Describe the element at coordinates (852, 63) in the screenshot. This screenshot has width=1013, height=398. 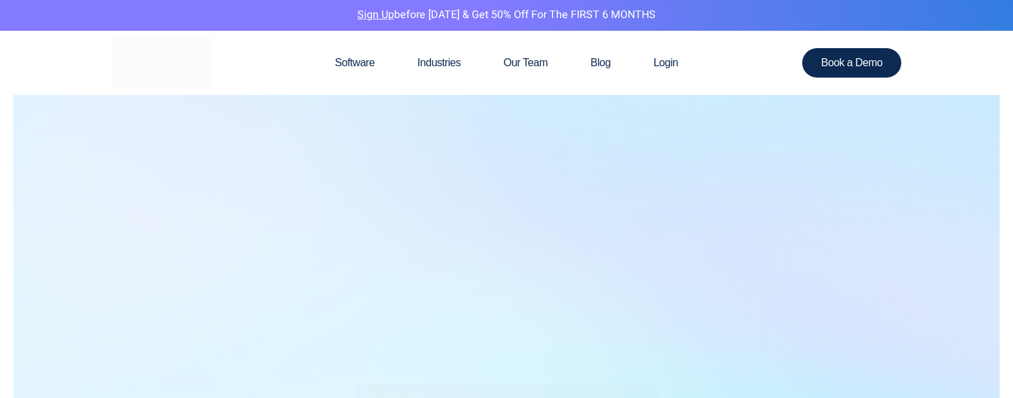
I see `a: Book a Demo` at that location.